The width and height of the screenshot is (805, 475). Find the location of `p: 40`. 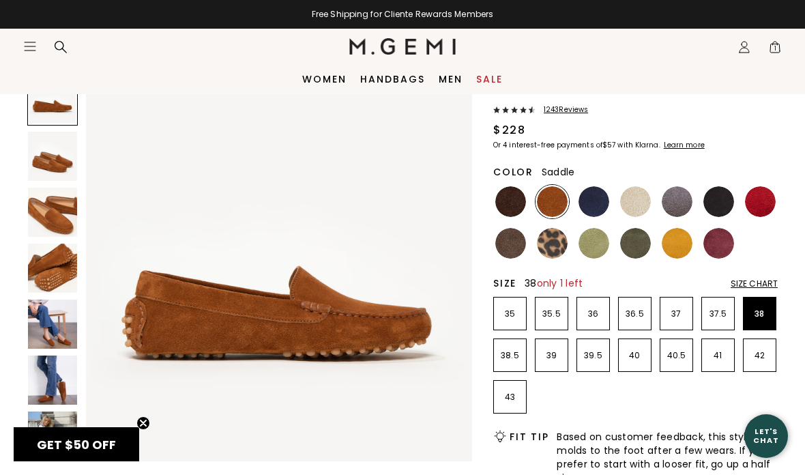

p: 40 is located at coordinates (634, 355).